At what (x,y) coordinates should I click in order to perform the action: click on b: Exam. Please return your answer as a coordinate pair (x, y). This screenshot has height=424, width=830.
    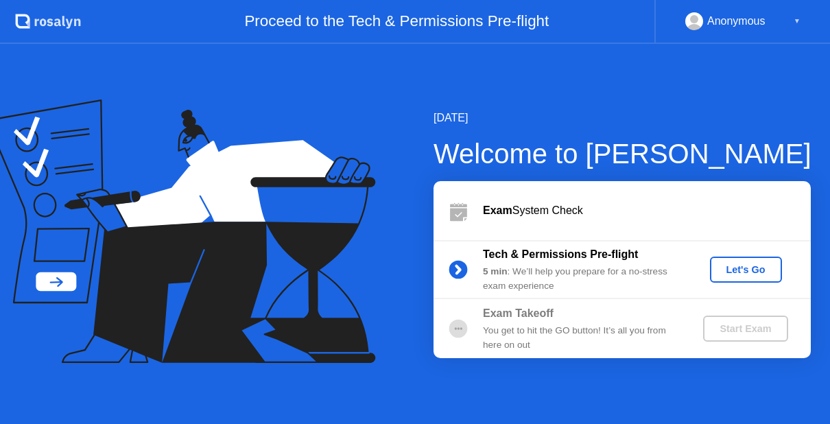
    Looking at the image, I should click on (497, 210).